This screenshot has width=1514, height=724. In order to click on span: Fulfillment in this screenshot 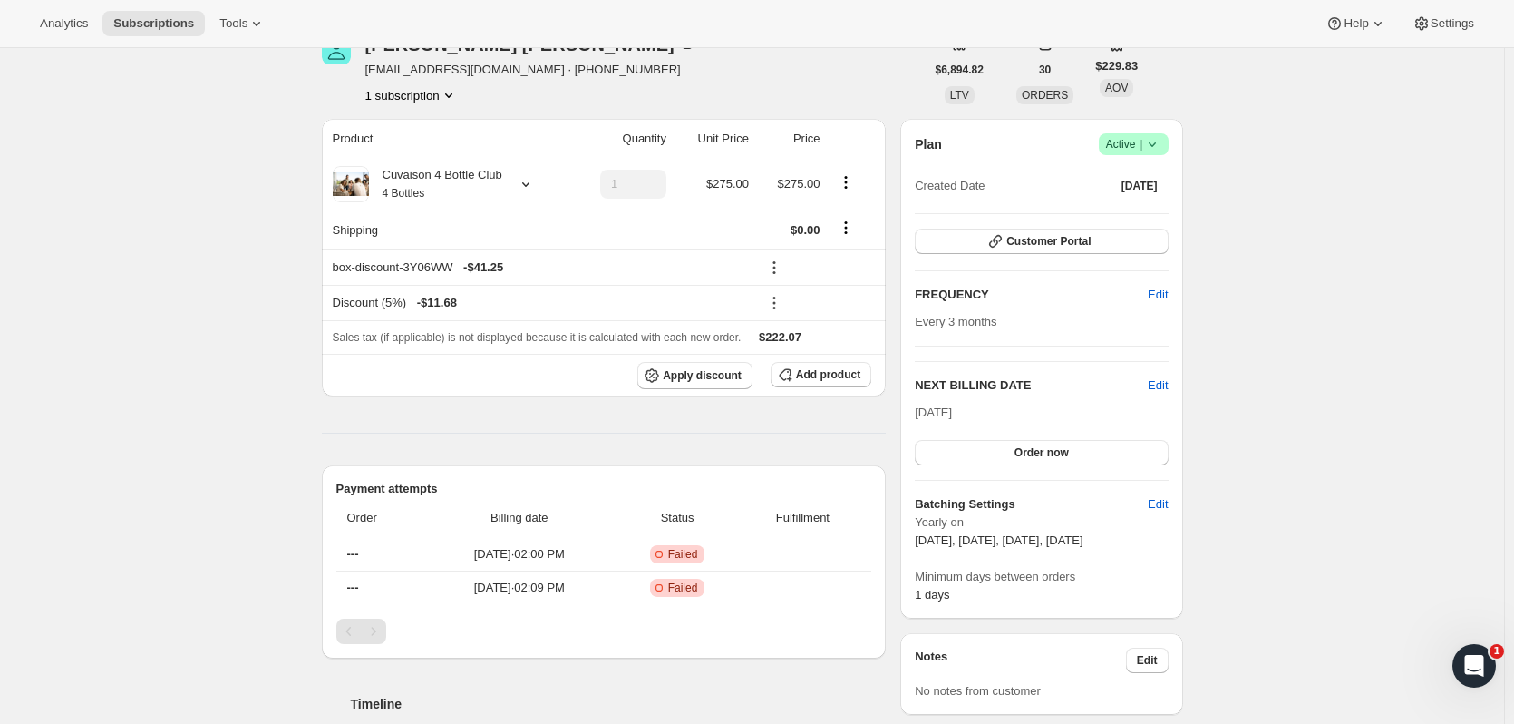, I will do `click(803, 518)`.